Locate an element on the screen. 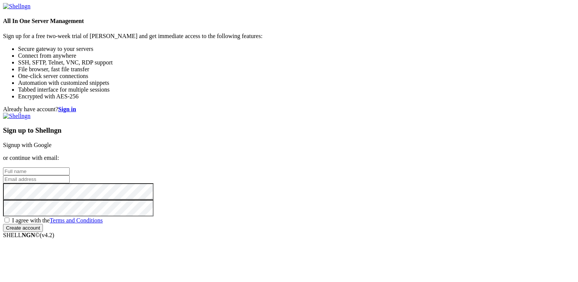  h3: Sign up to Shellngn is located at coordinates (289, 130).